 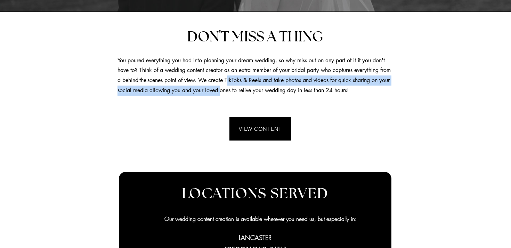 What do you see at coordinates (254, 75) in the screenshot?
I see `span: You poured everything you had into planning your dream wedding, so why miss out on any part of it...` at bounding box center [254, 75].